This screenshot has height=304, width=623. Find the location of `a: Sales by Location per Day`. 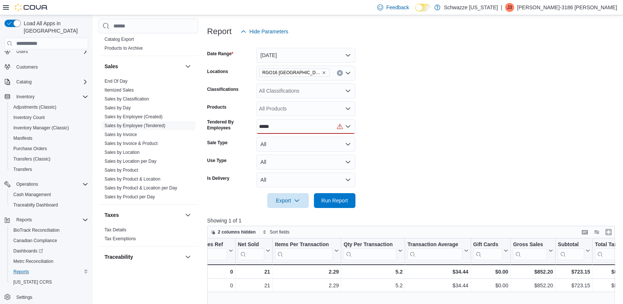

a: Sales by Location per Day is located at coordinates (130, 161).